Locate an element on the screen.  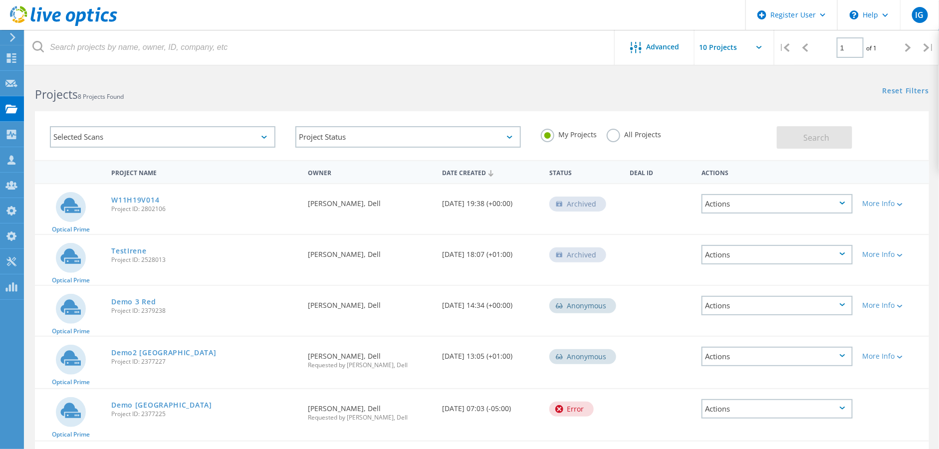
span: Project ID: 2377227 is located at coordinates (205, 362).